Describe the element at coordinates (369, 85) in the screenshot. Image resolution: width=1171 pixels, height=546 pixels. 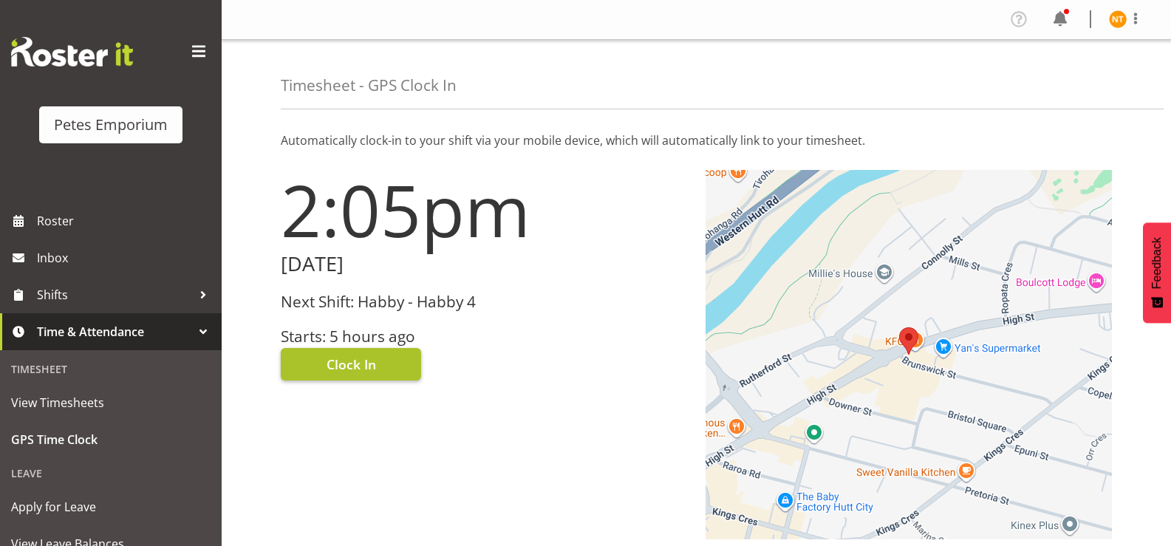
I see `h4: Timesheet - GPS Clock In` at that location.